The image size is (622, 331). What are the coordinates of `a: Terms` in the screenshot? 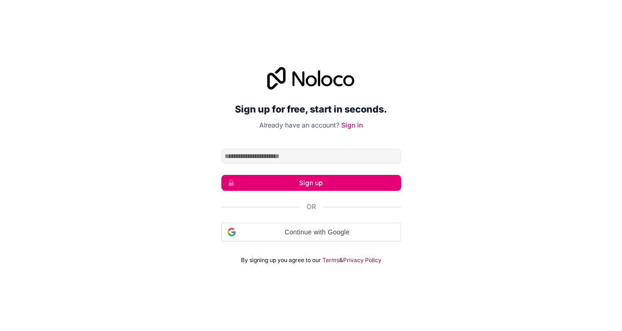 It's located at (331, 260).